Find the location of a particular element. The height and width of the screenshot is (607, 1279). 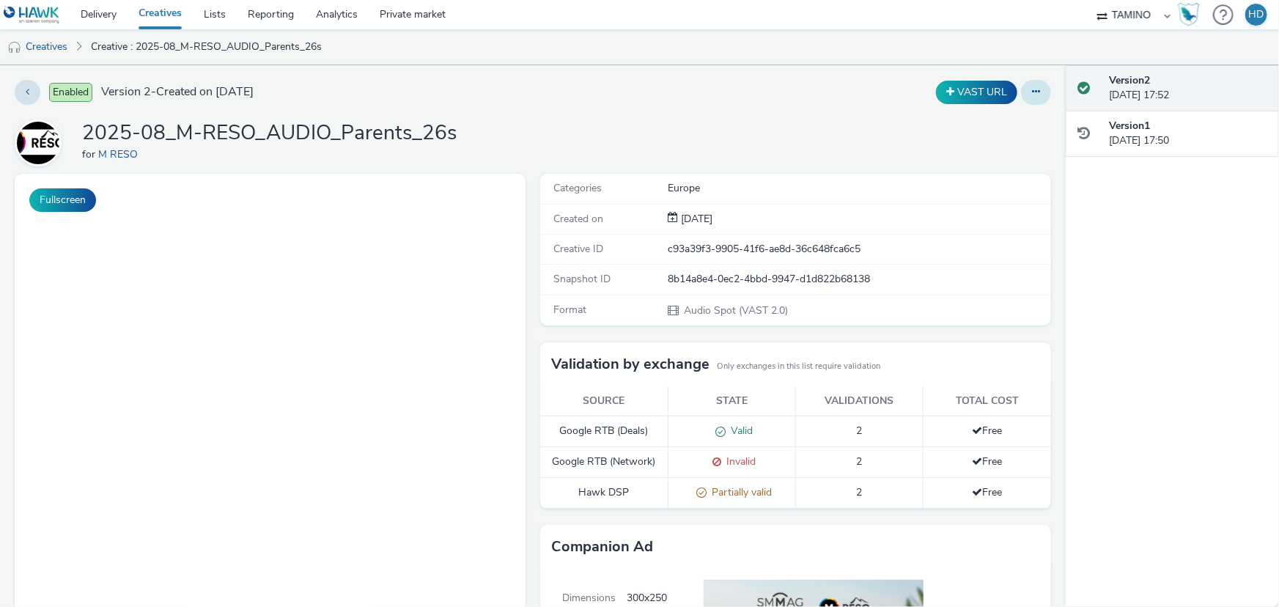

td: Hawk DSP is located at coordinates (604, 492).